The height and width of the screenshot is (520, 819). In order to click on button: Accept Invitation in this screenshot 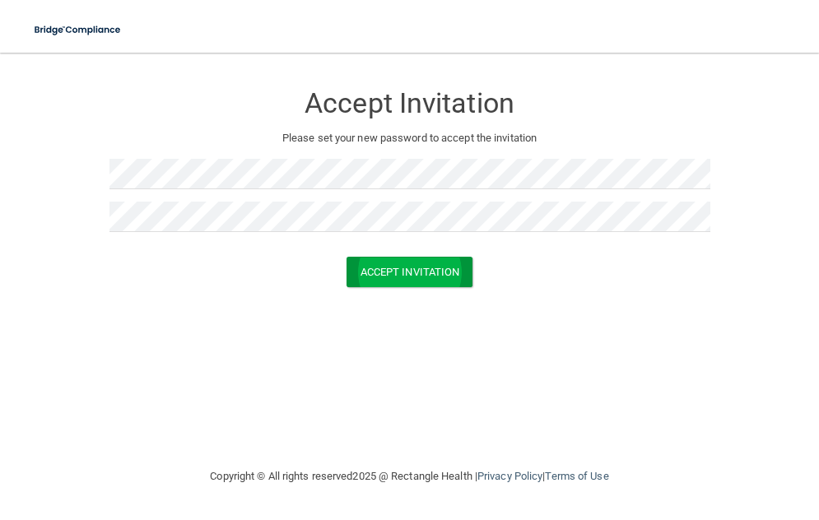, I will do `click(410, 272)`.